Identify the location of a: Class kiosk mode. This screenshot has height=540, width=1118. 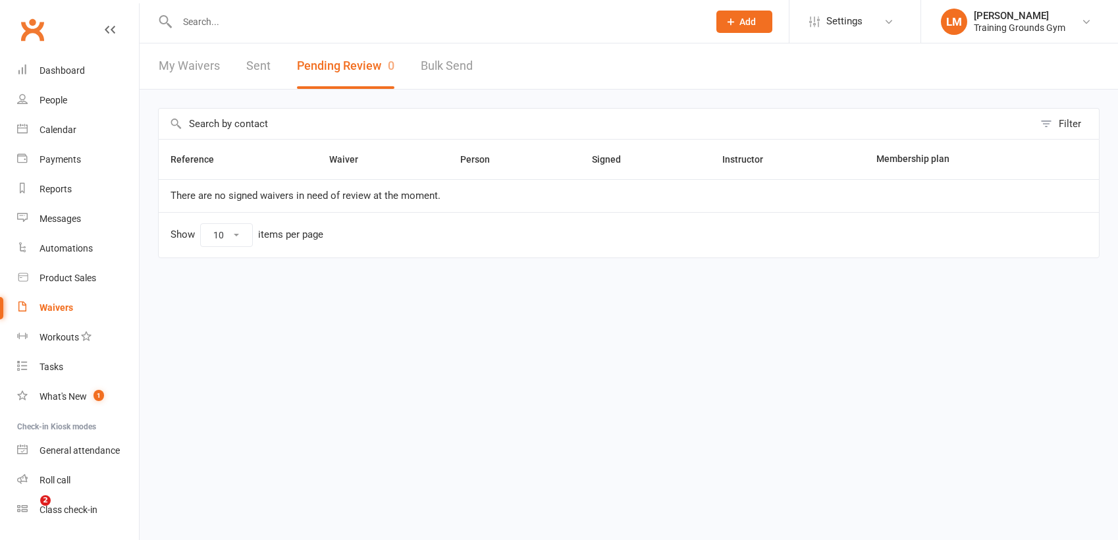
(78, 510).